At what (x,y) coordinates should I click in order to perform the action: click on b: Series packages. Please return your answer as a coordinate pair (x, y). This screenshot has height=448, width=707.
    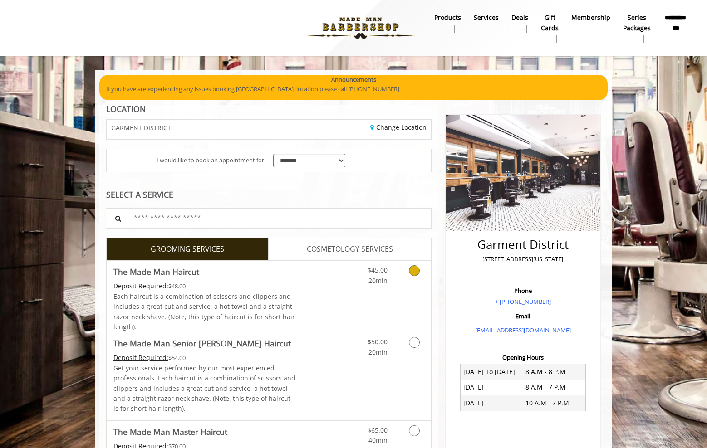
    Looking at the image, I should click on (636, 23).